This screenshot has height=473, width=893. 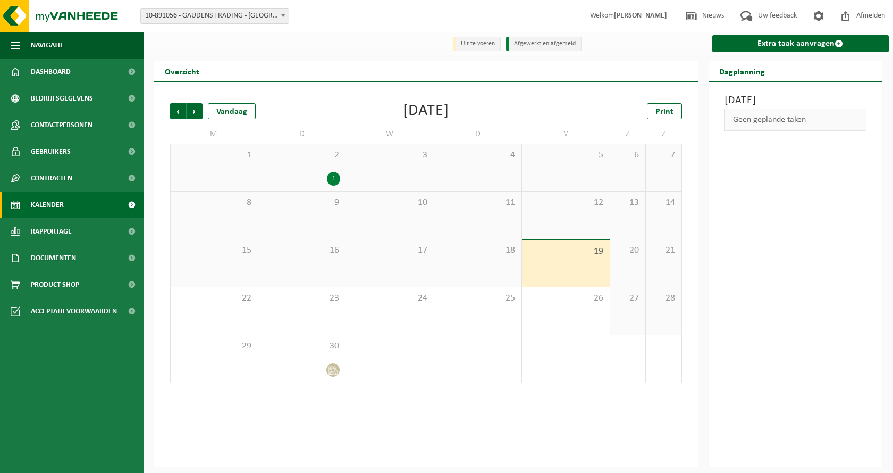 What do you see at coordinates (214, 346) in the screenshot?
I see `span: 29` at bounding box center [214, 346].